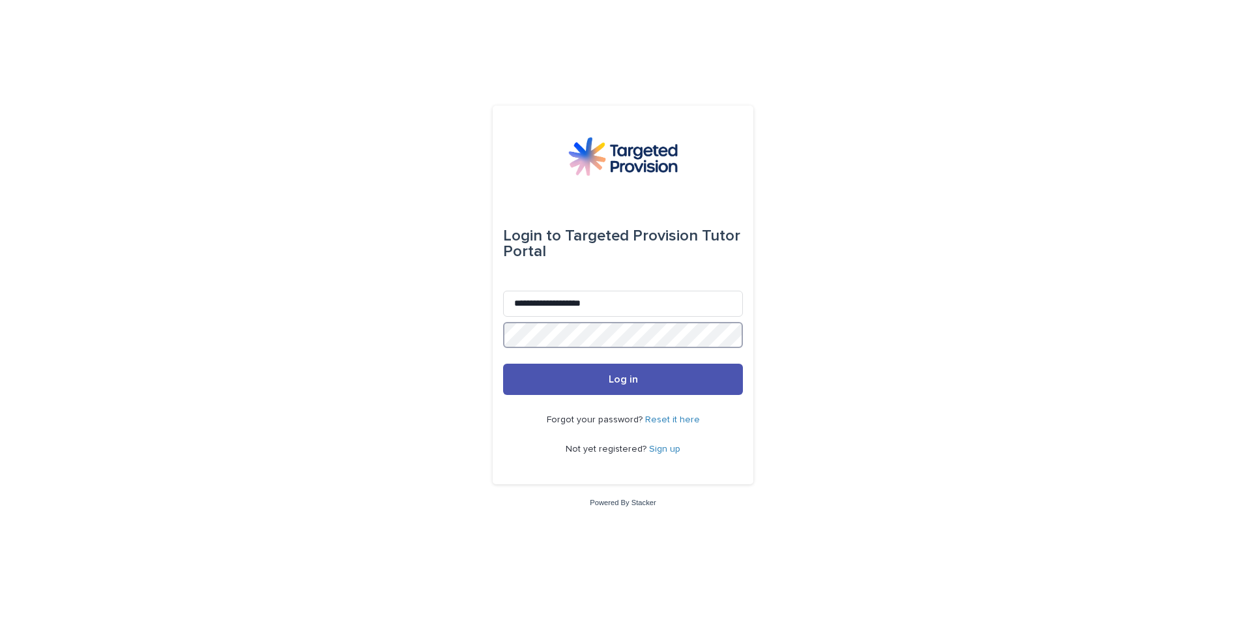 The width and height of the screenshot is (1246, 627). Describe the element at coordinates (623, 379) in the screenshot. I see `span: Log in` at that location.